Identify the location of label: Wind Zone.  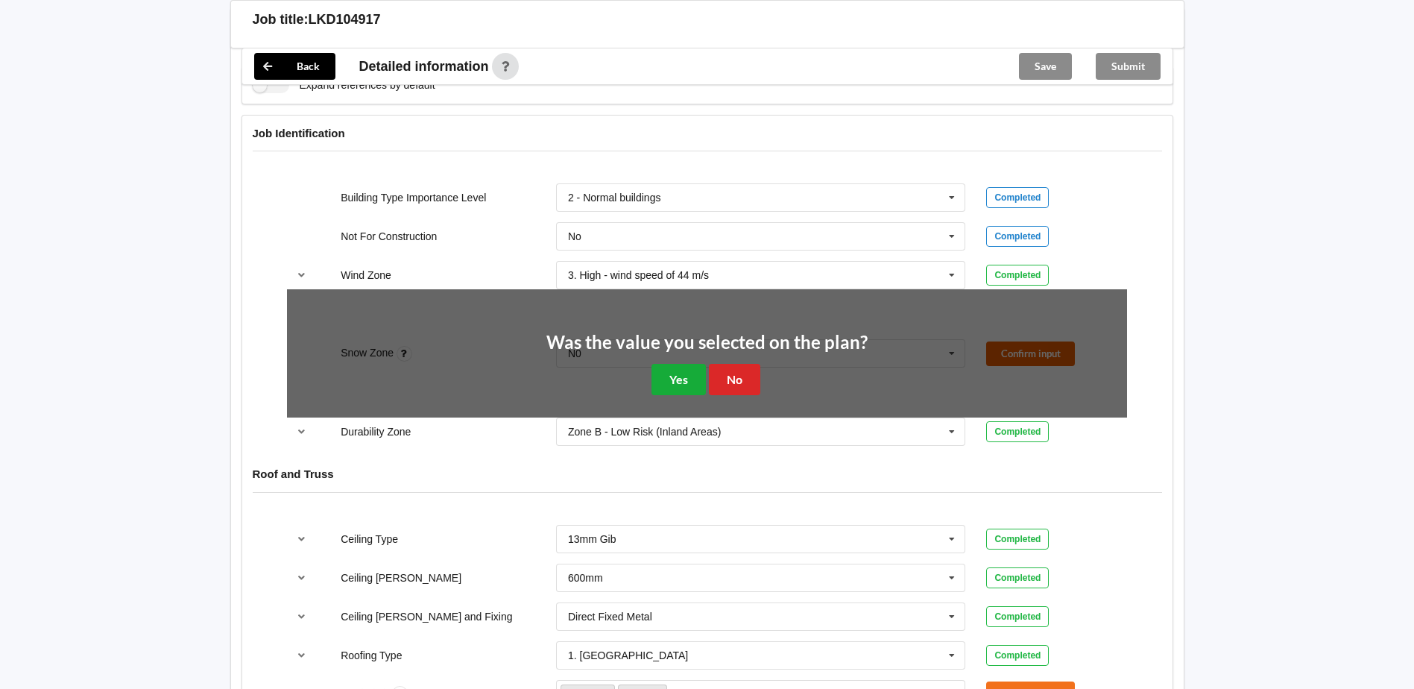
(366, 275).